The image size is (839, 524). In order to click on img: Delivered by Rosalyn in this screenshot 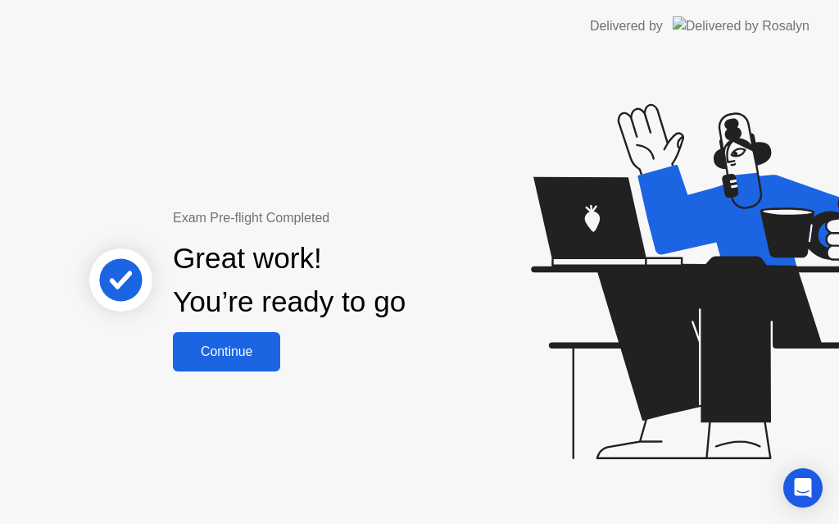, I will do `click(741, 25)`.